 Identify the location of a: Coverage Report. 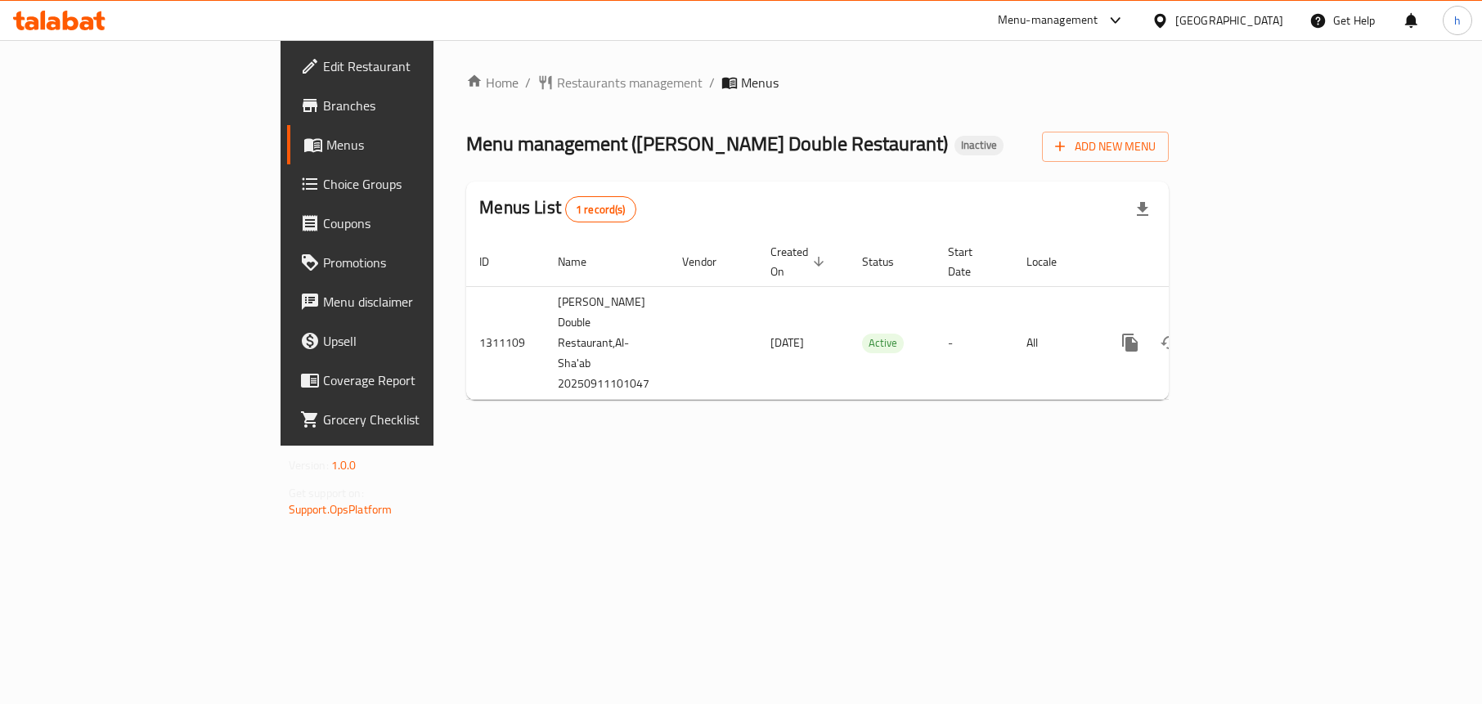
(407, 380).